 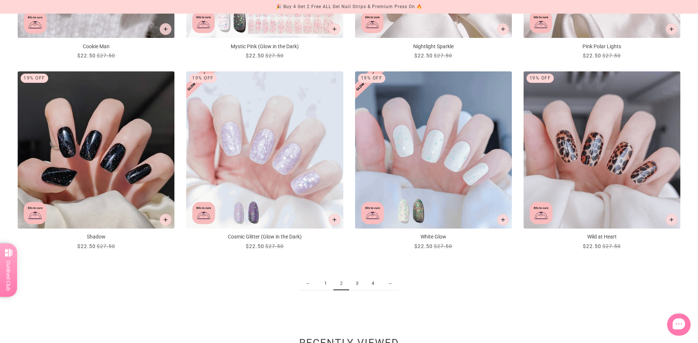 I want to click on a: Cosmic Glitter (Glow in the Dark), so click(x=265, y=160).